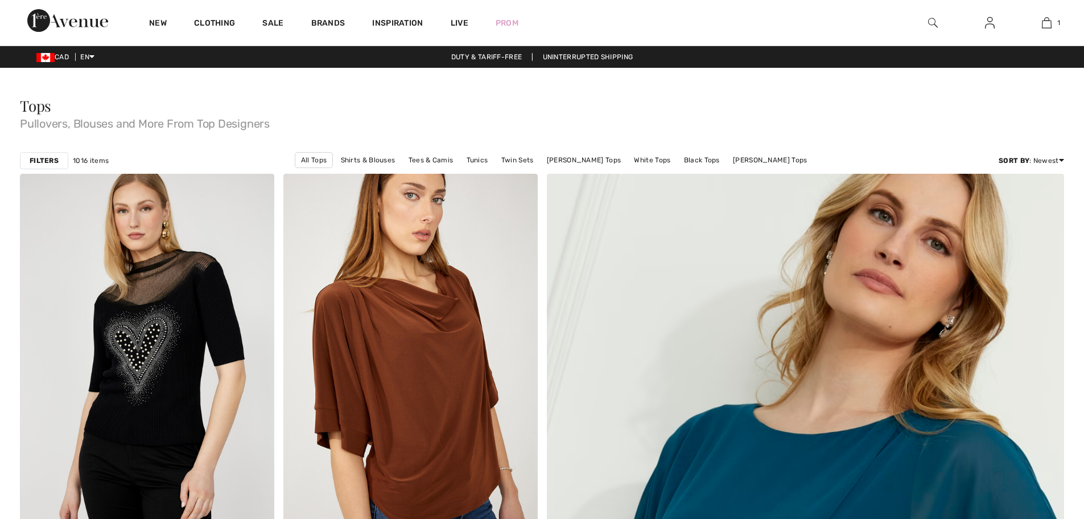 The height and width of the screenshot is (519, 1084). I want to click on div: : Newest, so click(1031, 161).